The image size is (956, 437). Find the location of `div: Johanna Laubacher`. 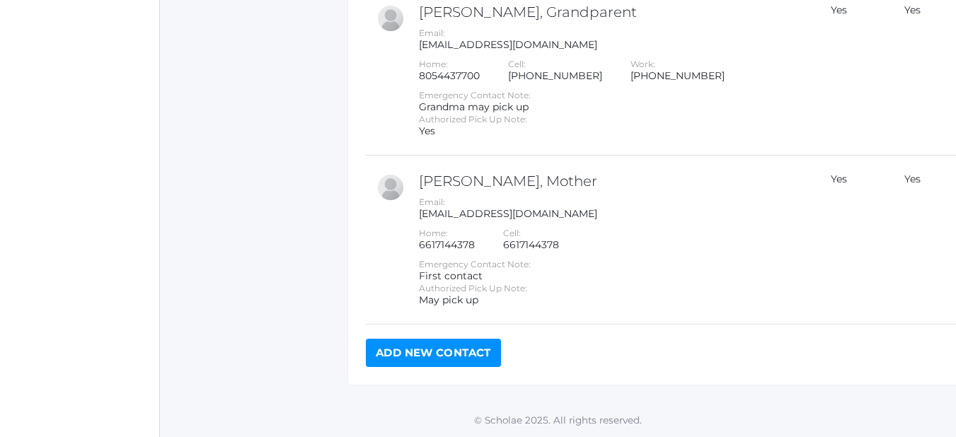

div: Johanna Laubacher is located at coordinates (391, 187).